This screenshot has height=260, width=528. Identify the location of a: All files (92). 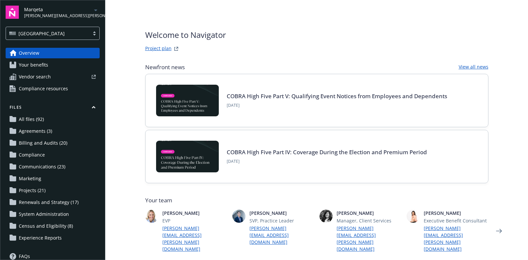
(52, 119).